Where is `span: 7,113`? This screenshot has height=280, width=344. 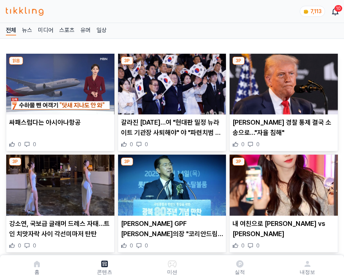 span: 7,113 is located at coordinates (316, 11).